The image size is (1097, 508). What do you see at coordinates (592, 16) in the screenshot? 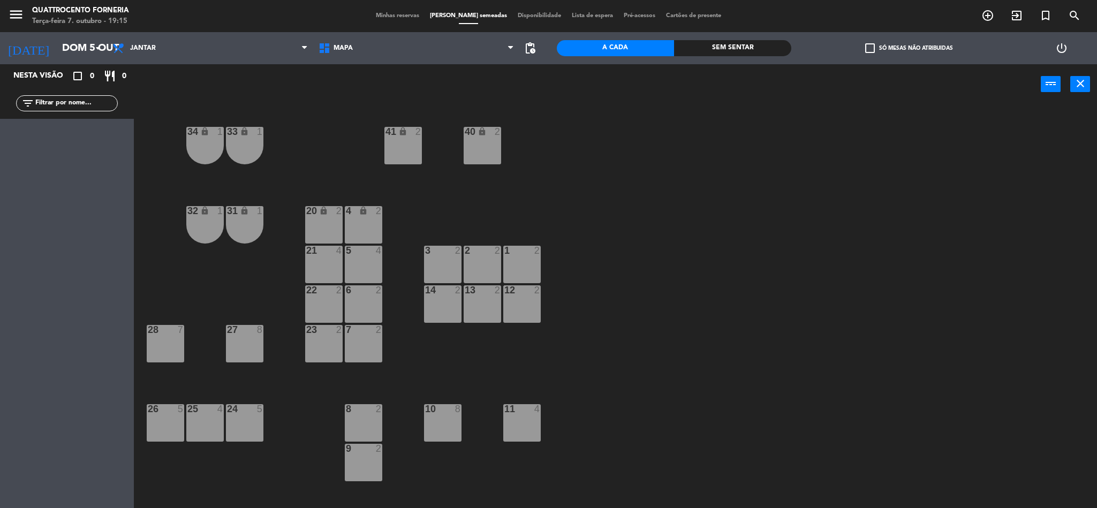
I see `span: Lista de espera` at bounding box center [592, 16].